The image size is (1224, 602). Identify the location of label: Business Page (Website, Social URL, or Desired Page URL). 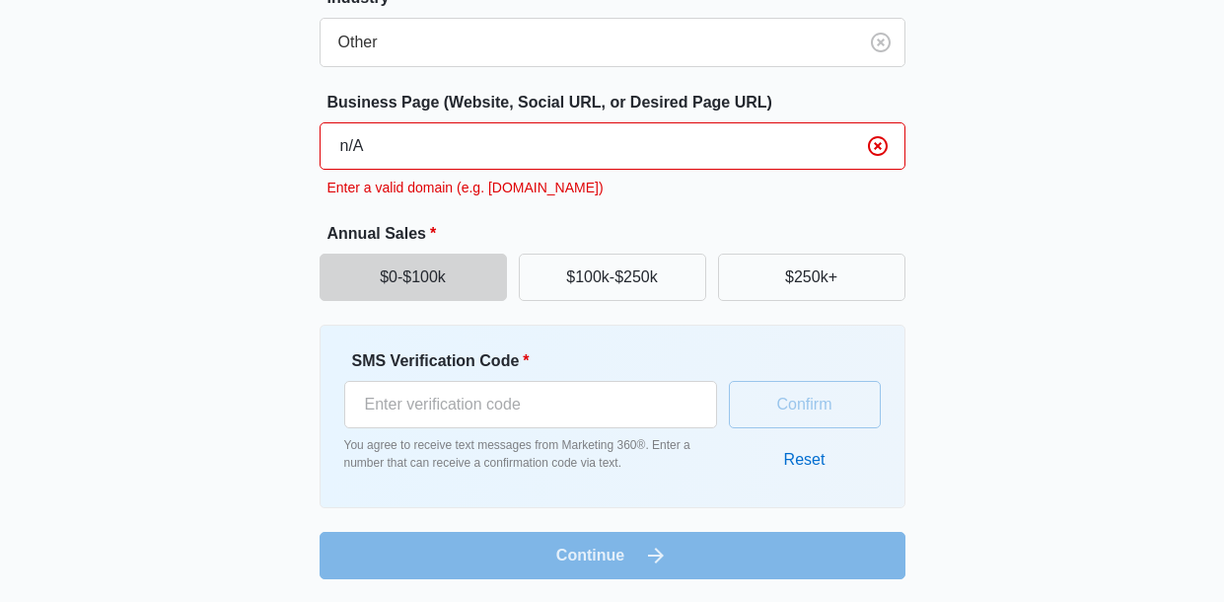
(620, 103).